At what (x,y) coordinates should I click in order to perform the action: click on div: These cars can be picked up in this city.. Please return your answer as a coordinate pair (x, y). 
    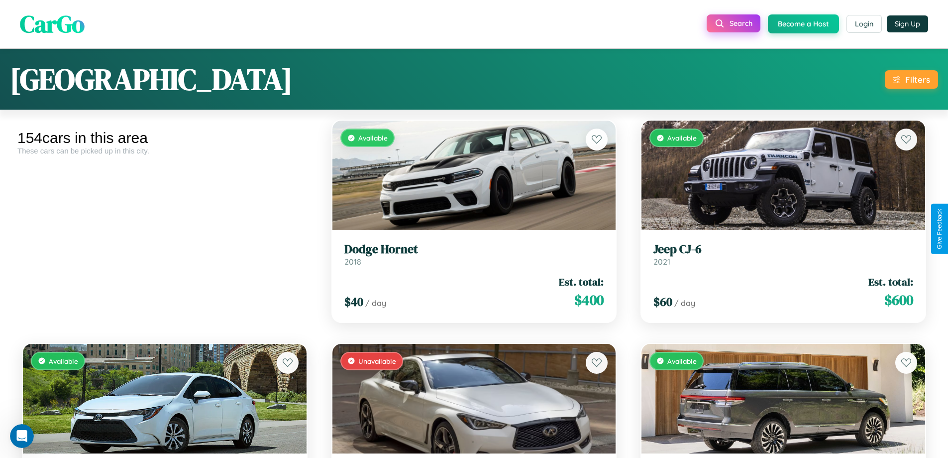
    Looking at the image, I should click on (165, 150).